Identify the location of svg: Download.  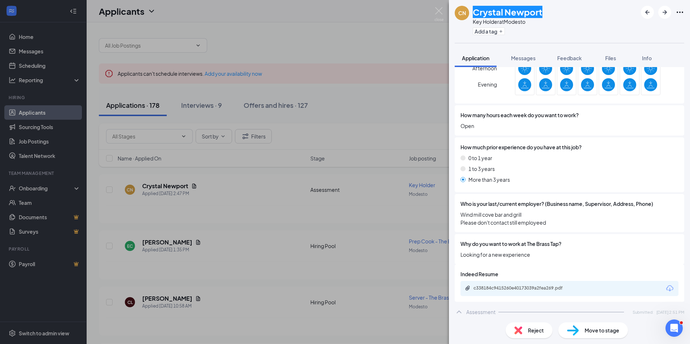
(670, 289).